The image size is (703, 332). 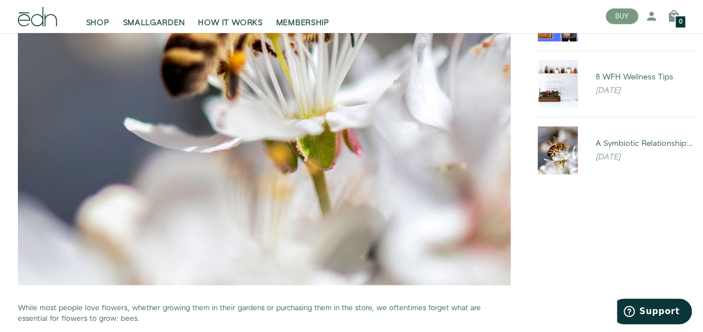 I want to click on span: MEMBERSHIP, so click(x=302, y=23).